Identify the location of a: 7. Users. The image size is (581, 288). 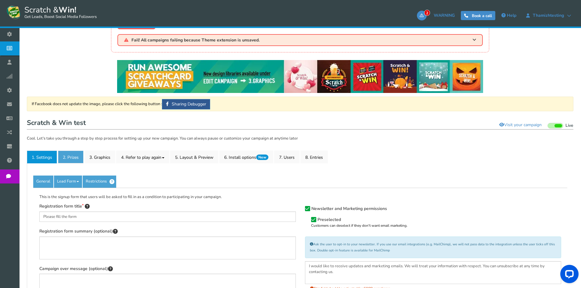
(287, 157).